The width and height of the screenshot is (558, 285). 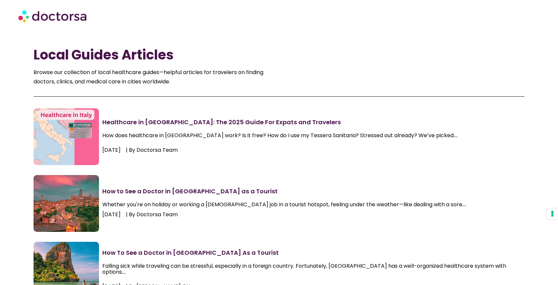 I want to click on p: Falling sick while traveling can be stressful, especially in a foreign country. Fortunately, [GEO..., so click(x=312, y=269).